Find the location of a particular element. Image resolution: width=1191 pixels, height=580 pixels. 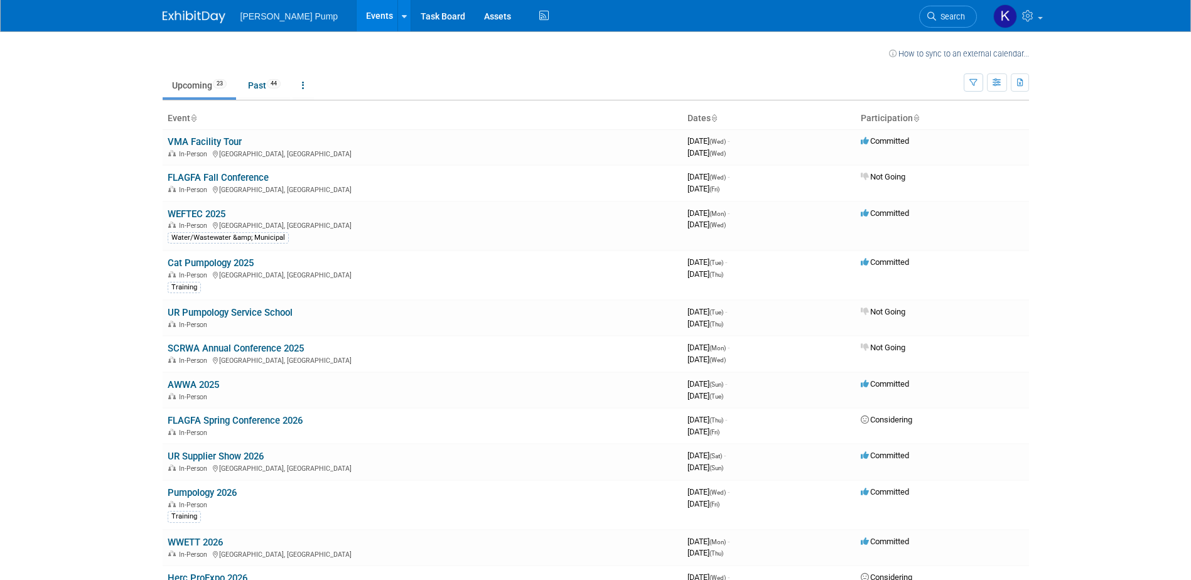

span: Considering is located at coordinates (886, 419).